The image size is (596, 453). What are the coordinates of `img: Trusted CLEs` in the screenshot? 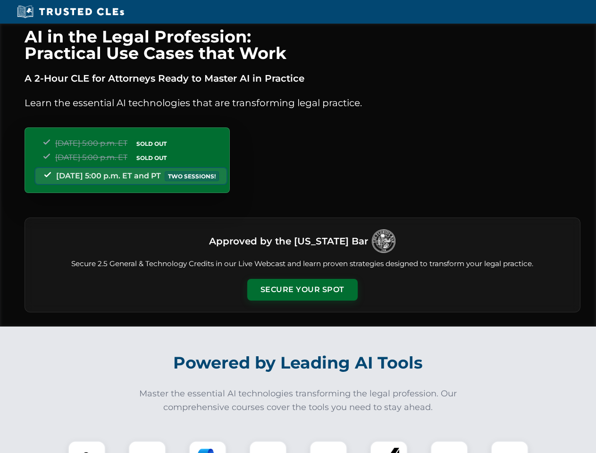 It's located at (70, 12).